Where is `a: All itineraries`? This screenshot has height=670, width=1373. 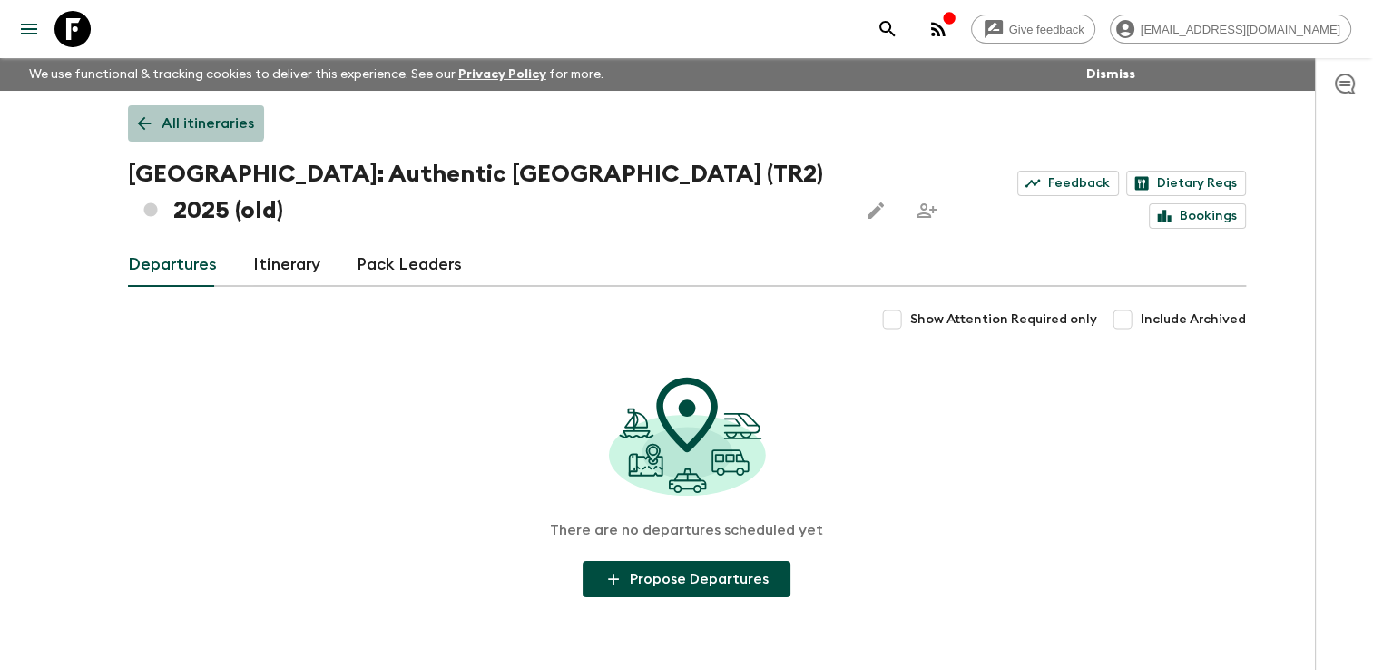 a: All itineraries is located at coordinates (196, 123).